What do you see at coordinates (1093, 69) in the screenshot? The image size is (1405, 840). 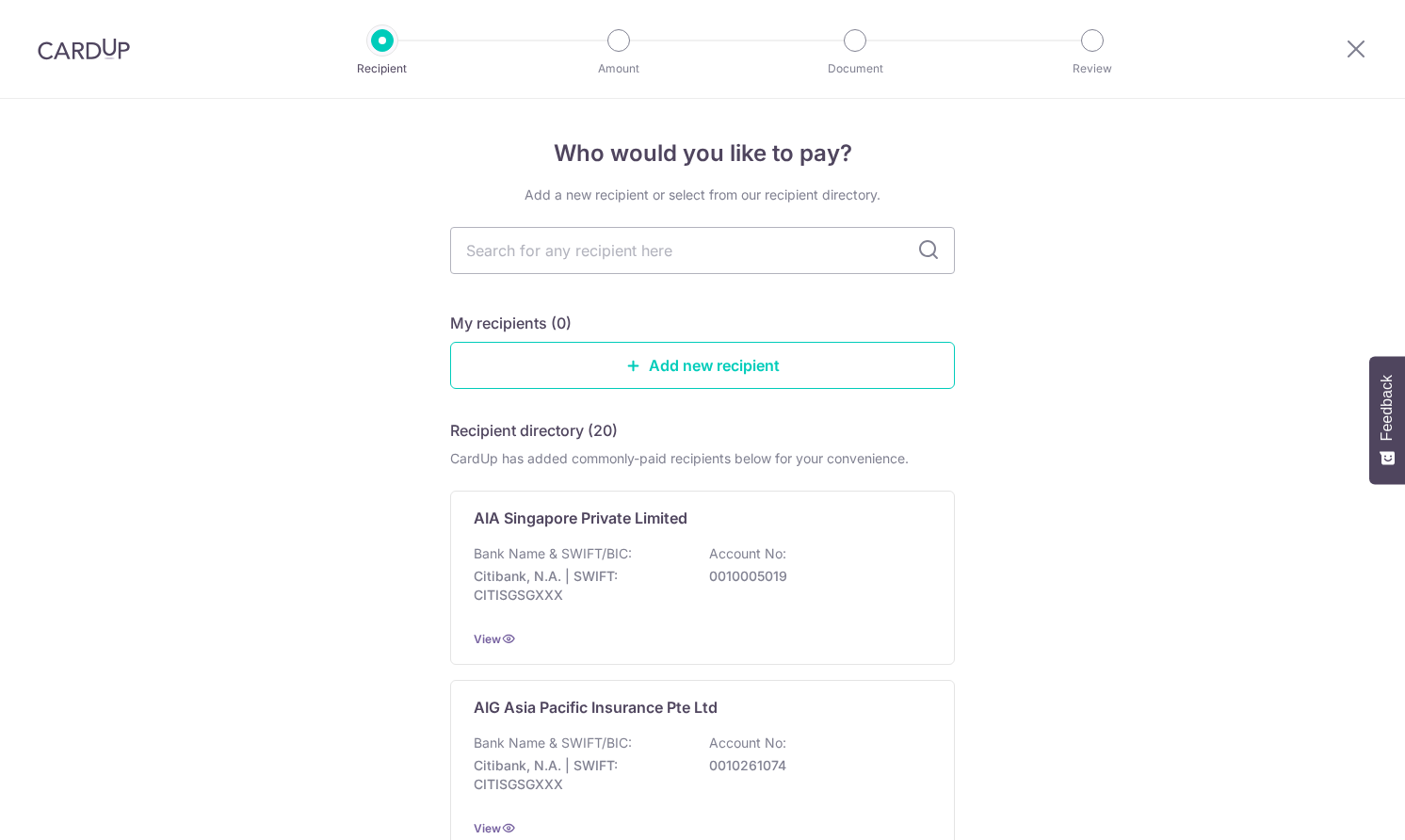 I see `p: Review` at bounding box center [1093, 69].